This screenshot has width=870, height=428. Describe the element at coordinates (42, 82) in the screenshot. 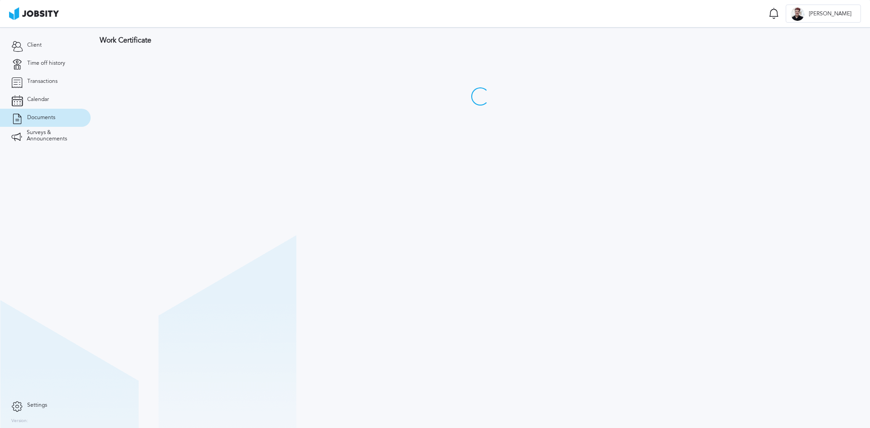

I see `span: Transactions` at that location.